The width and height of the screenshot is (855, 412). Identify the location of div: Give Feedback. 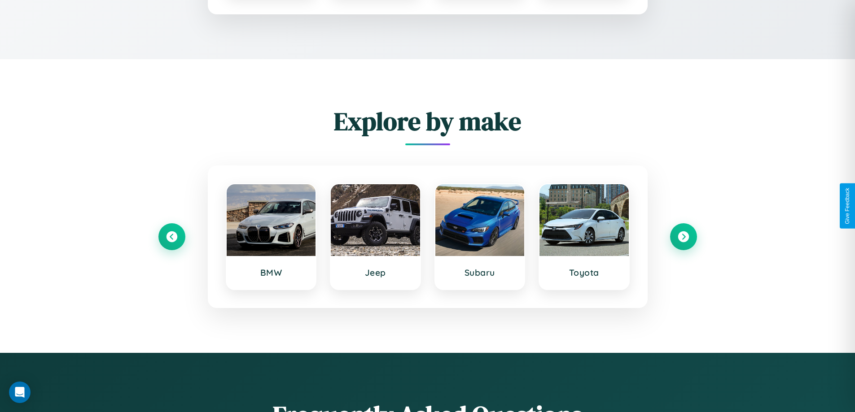
(847, 206).